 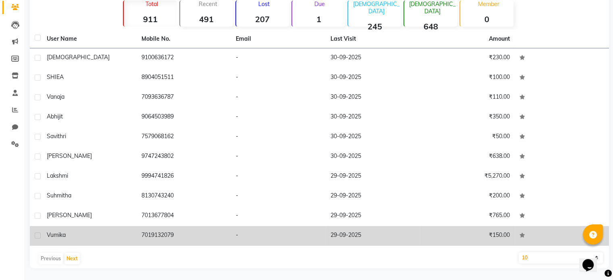 I want to click on strong: 911, so click(x=150, y=19).